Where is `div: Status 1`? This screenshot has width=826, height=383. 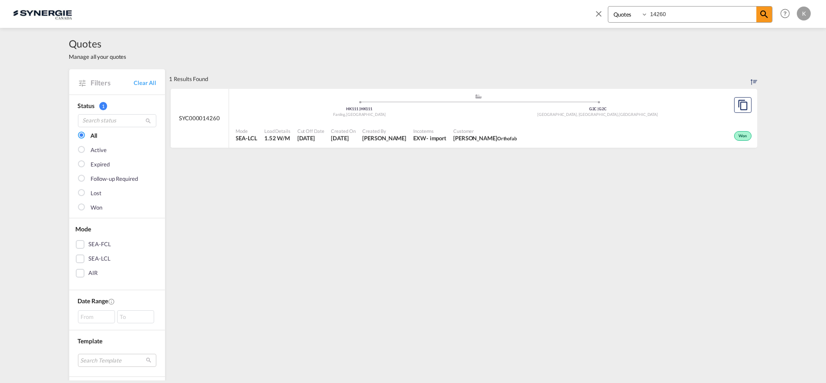
div: Status 1 is located at coordinates (117, 106).